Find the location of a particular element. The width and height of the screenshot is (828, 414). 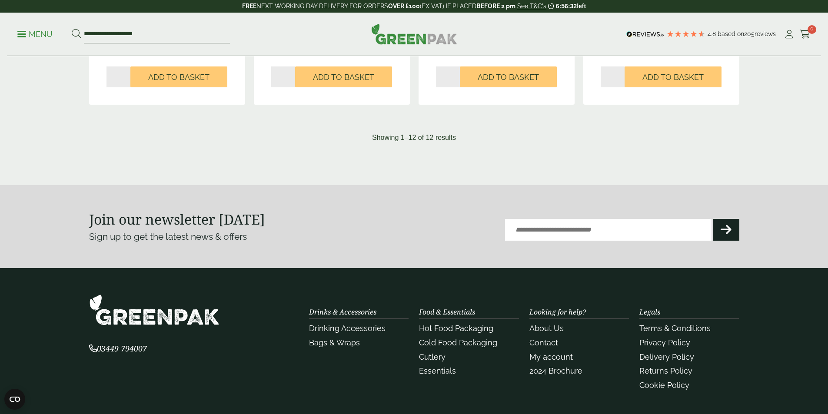

p: Menu is located at coordinates (35, 34).